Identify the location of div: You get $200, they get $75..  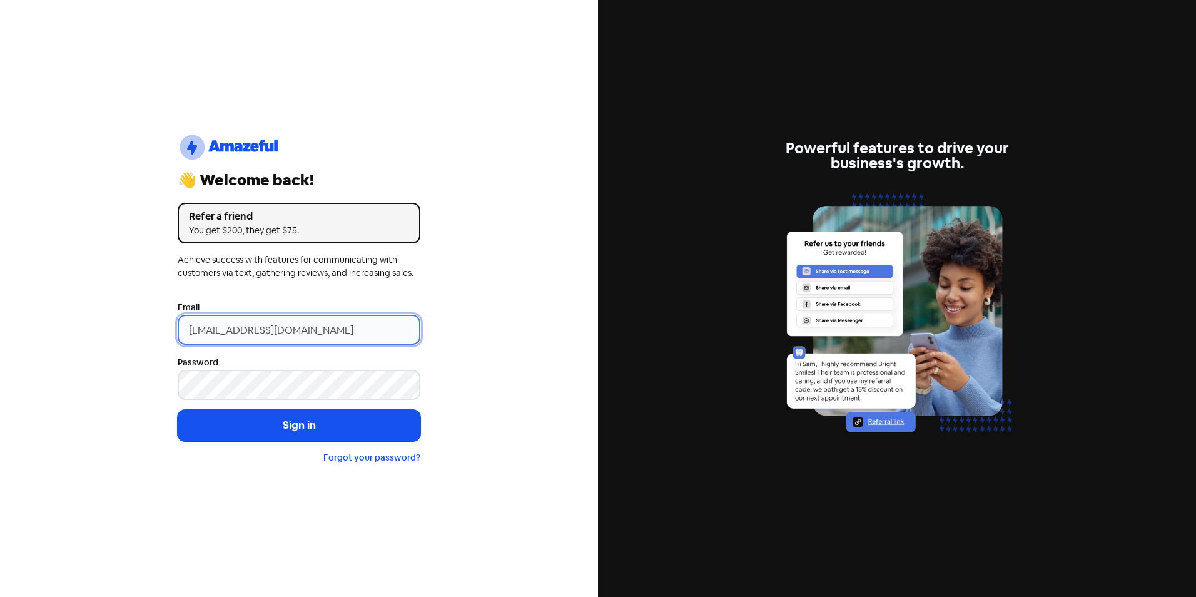
(299, 230).